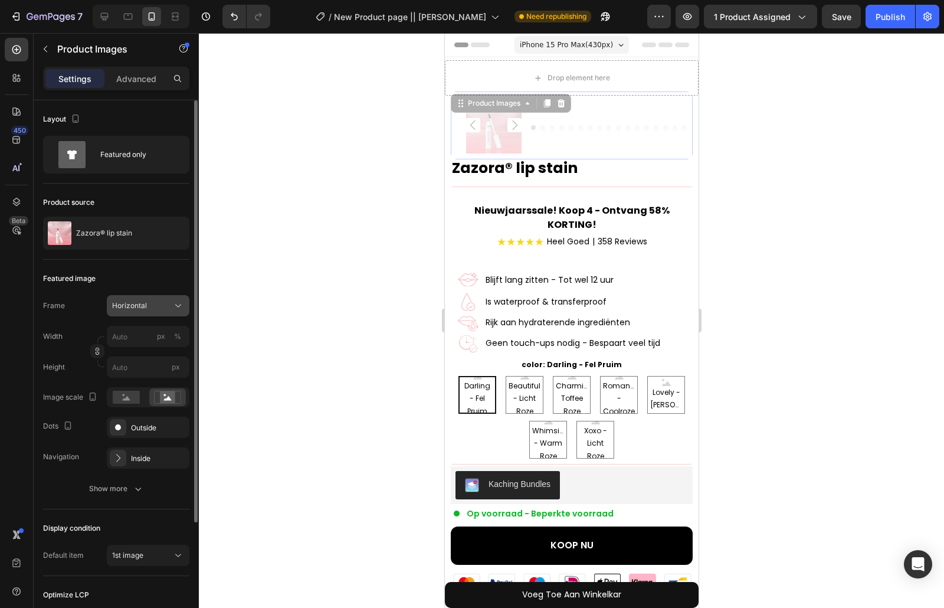 This screenshot has width=944, height=608. Describe the element at coordinates (136, 78) in the screenshot. I see `p: Advanced` at that location.